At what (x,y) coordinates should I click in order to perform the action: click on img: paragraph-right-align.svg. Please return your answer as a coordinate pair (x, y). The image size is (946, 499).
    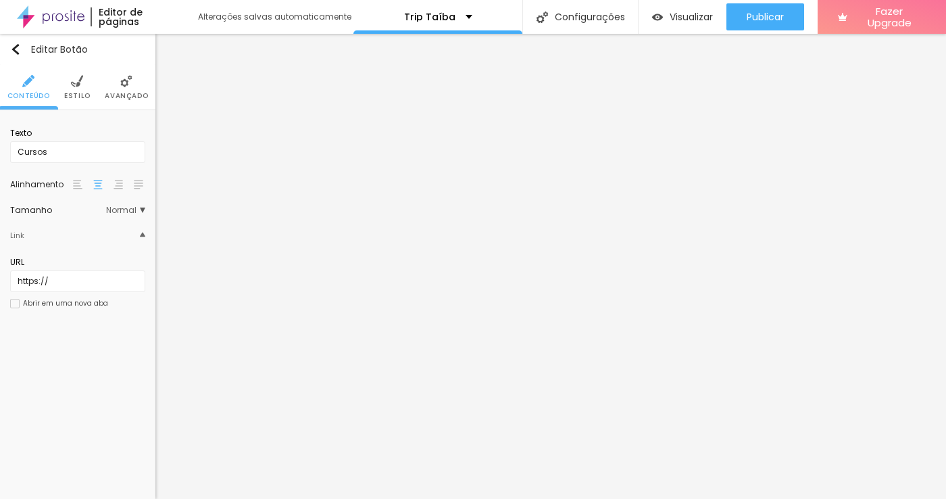
    Looking at the image, I should click on (118, 185).